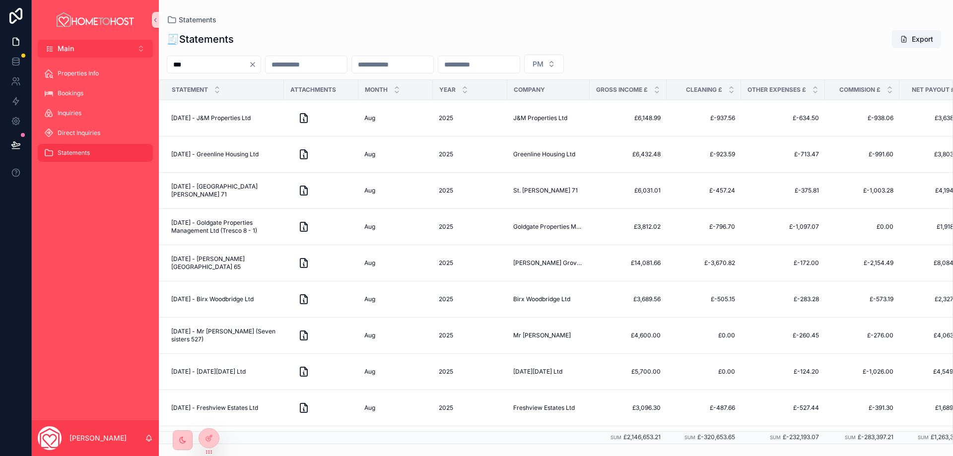 The height and width of the screenshot is (456, 953). What do you see at coordinates (704, 227) in the screenshot?
I see `a: £-796.70` at bounding box center [704, 227].